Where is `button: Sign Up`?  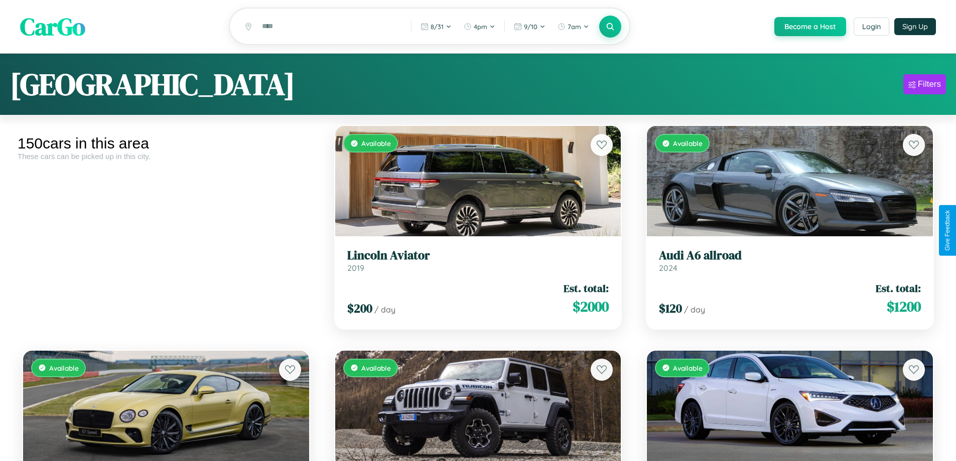
button: Sign Up is located at coordinates (915, 27).